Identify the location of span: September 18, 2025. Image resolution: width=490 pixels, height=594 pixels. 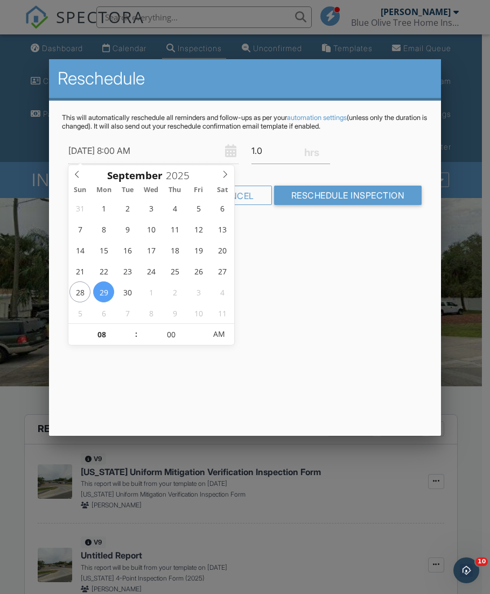
(174, 250).